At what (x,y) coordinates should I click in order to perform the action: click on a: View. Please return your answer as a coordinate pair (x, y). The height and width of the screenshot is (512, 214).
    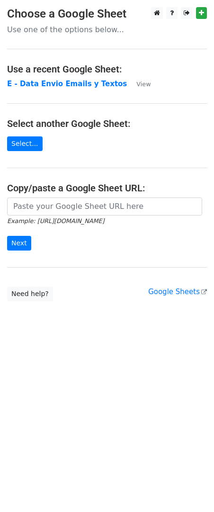
    Looking at the image, I should click on (139, 84).